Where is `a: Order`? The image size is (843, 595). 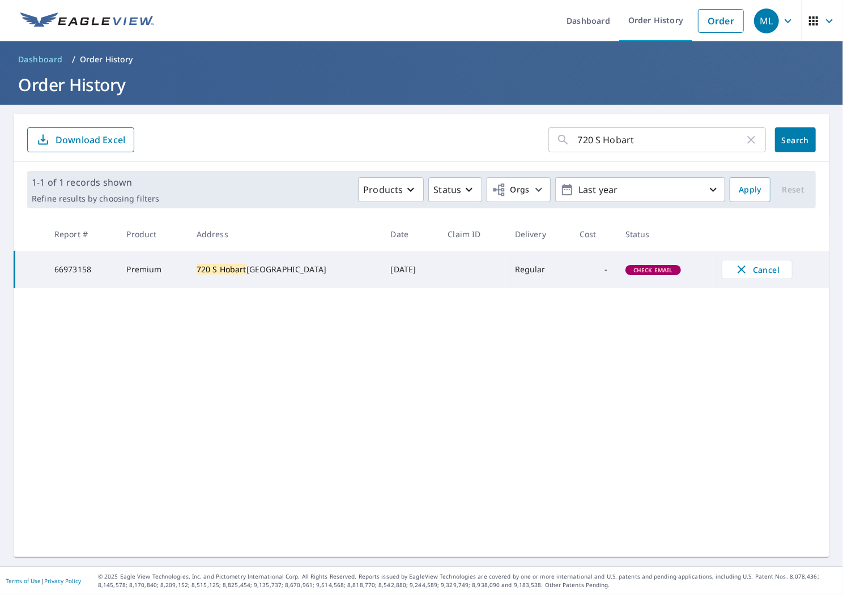
a: Order is located at coordinates (721, 21).